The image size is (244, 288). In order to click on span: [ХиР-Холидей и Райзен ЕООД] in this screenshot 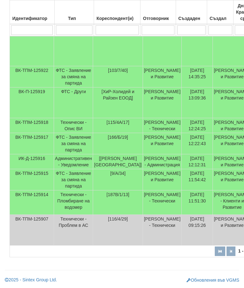, I will do `click(118, 95)`.